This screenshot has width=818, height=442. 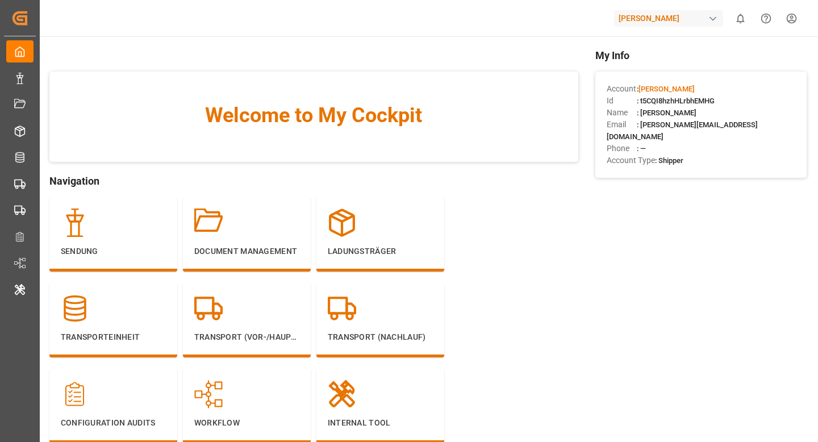 I want to click on p: Document Management, so click(x=247, y=251).